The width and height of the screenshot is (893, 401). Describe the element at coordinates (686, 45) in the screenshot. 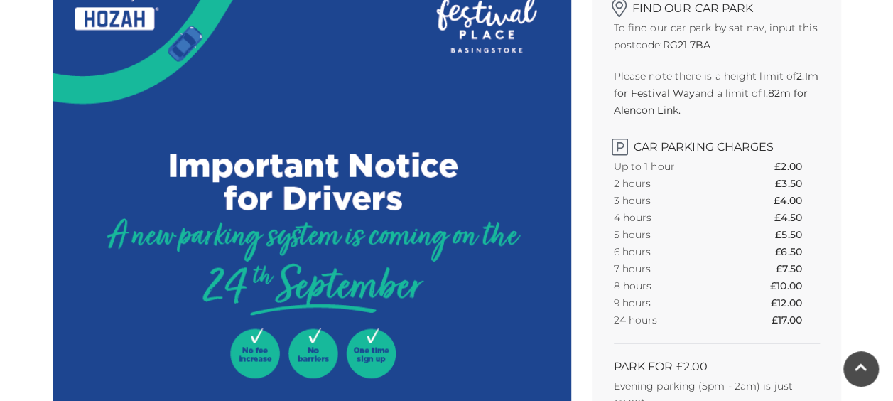

I see `strong: RG21 7BA` at that location.